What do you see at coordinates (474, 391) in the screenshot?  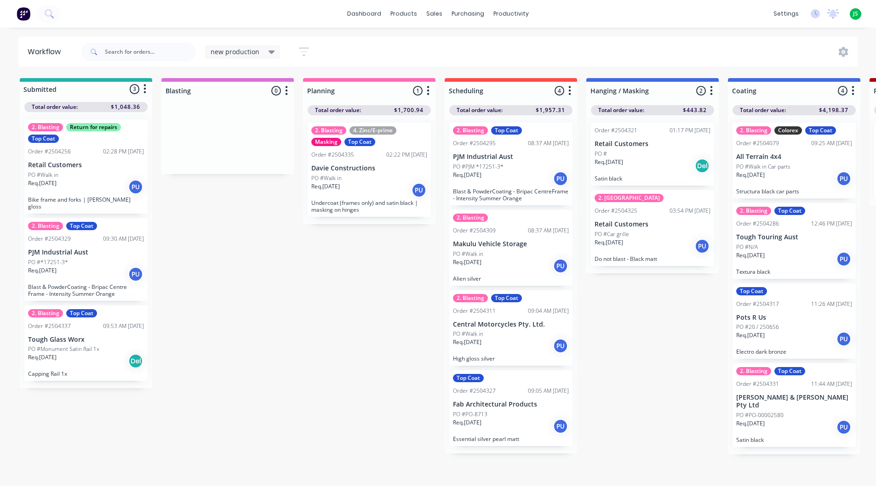 I see `div: Order #2504327` at bounding box center [474, 391].